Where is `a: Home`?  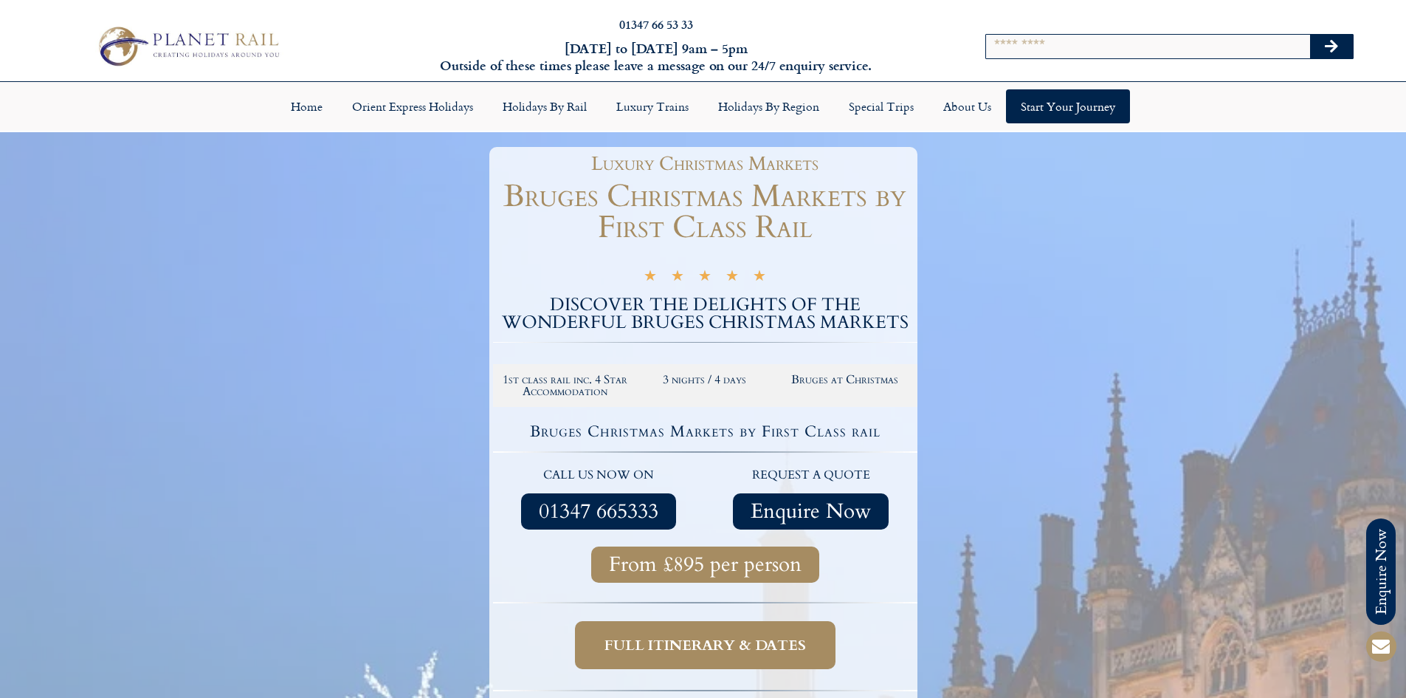 a: Home is located at coordinates (306, 106).